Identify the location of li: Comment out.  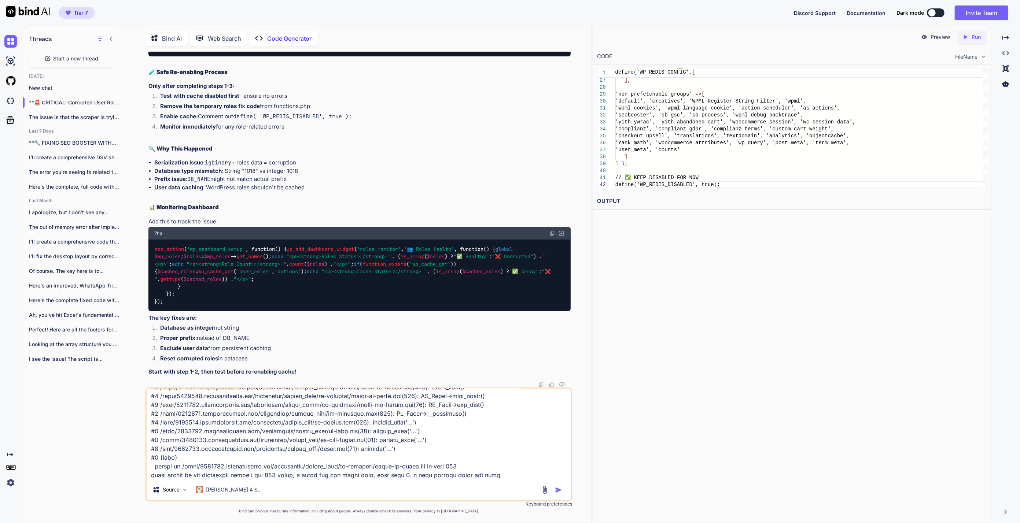
(363, 118).